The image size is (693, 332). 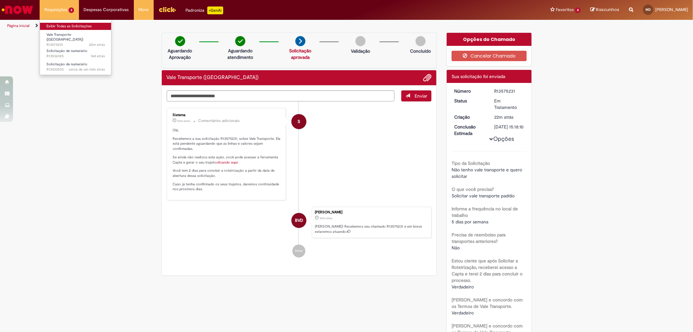 I want to click on img: arrow-next.png, so click(x=300, y=41).